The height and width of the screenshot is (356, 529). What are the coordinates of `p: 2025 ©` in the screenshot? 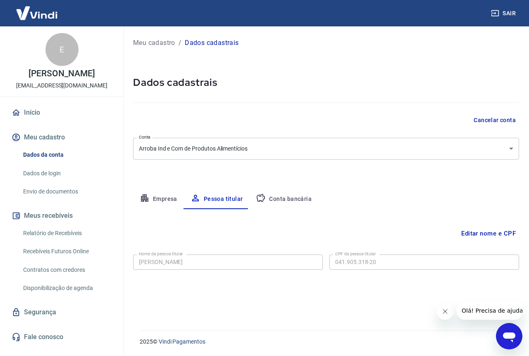 It's located at (324, 342).